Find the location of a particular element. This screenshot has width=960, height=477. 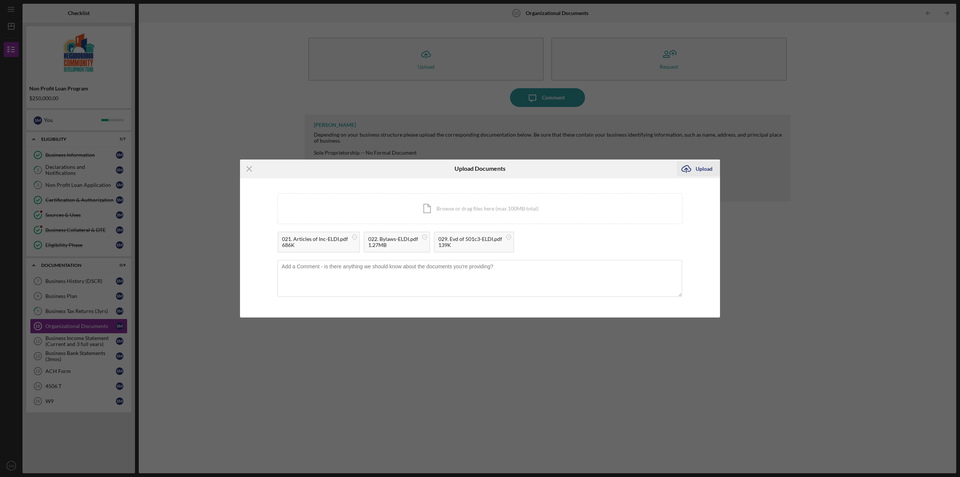

div: 139K is located at coordinates (470, 245).